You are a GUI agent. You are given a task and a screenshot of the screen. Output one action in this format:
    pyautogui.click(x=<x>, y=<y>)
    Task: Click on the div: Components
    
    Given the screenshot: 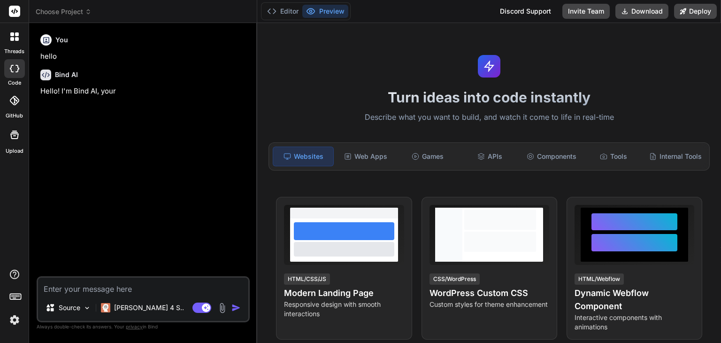 What is the action you would take?
    pyautogui.click(x=552, y=156)
    